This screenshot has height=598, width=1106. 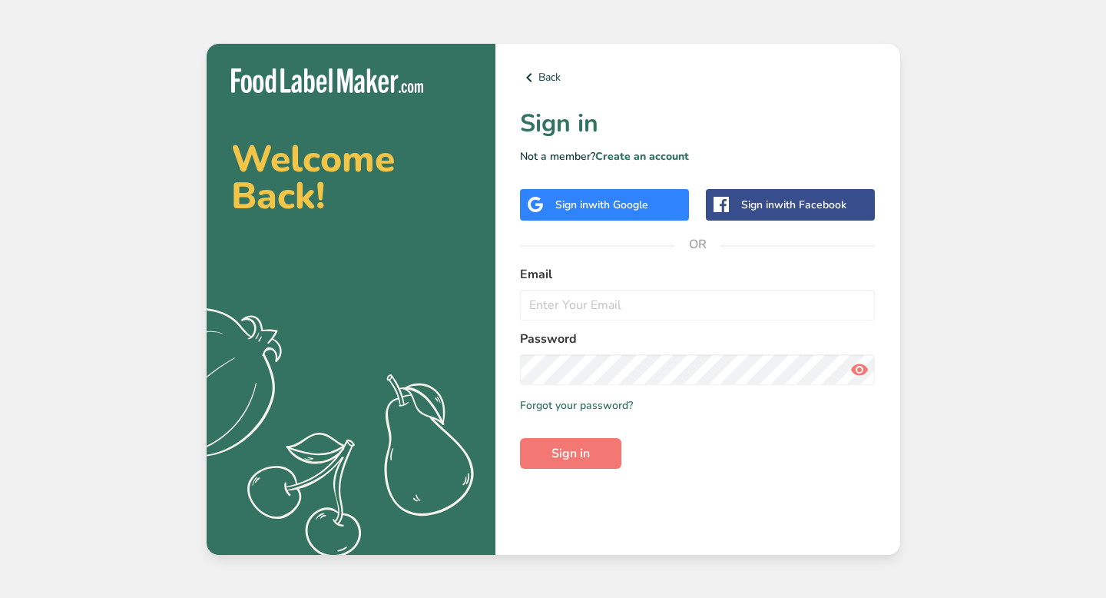 What do you see at coordinates (327, 81) in the screenshot?
I see `img: Food Label Maker` at bounding box center [327, 81].